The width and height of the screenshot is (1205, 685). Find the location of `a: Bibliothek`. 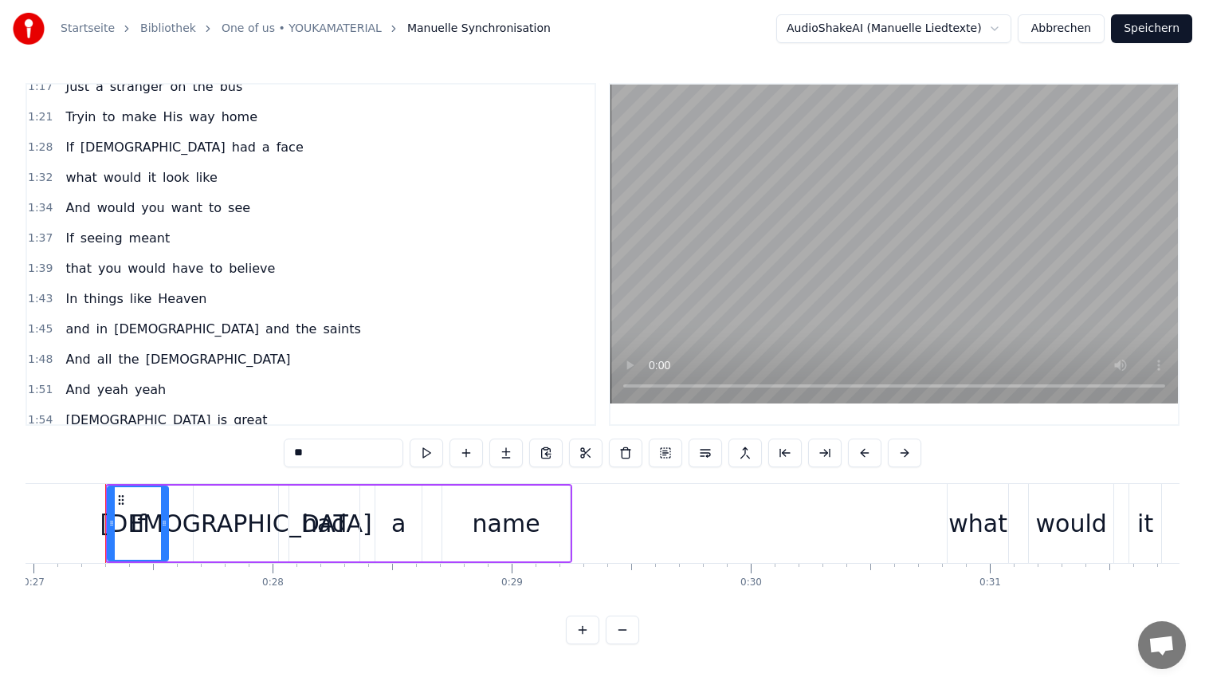

a: Bibliothek is located at coordinates (168, 29).